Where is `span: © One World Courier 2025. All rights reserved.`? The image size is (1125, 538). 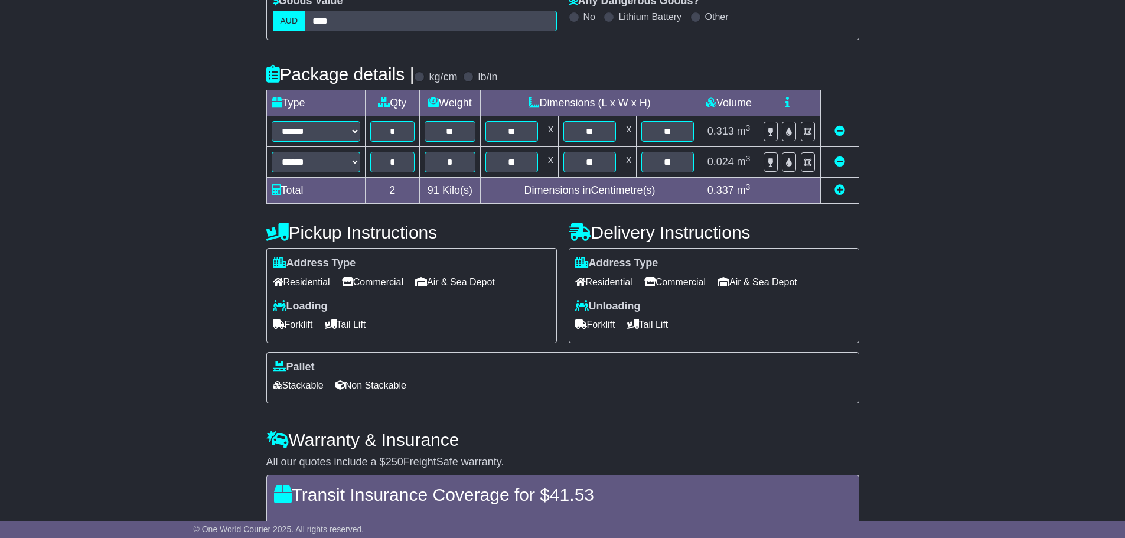
span: © One World Courier 2025. All rights reserved. is located at coordinates (279, 529).